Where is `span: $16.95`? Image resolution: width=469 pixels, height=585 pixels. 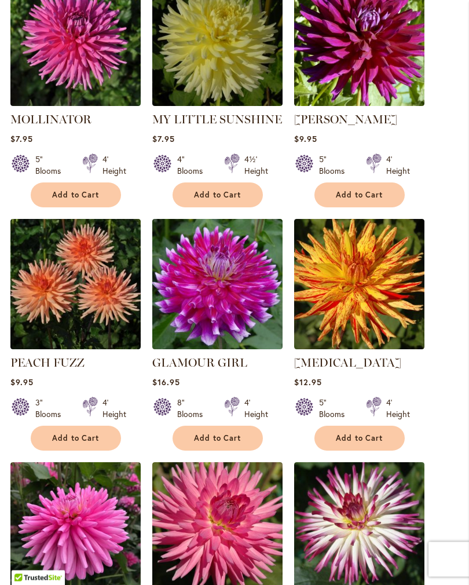 span: $16.95 is located at coordinates (166, 382).